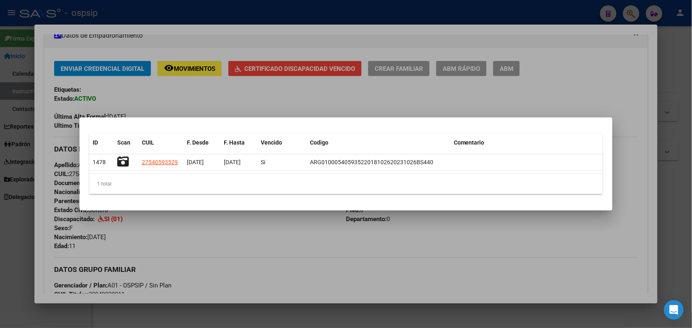 The height and width of the screenshot is (328, 692). I want to click on datatable-header-cell: ID, so click(102, 143).